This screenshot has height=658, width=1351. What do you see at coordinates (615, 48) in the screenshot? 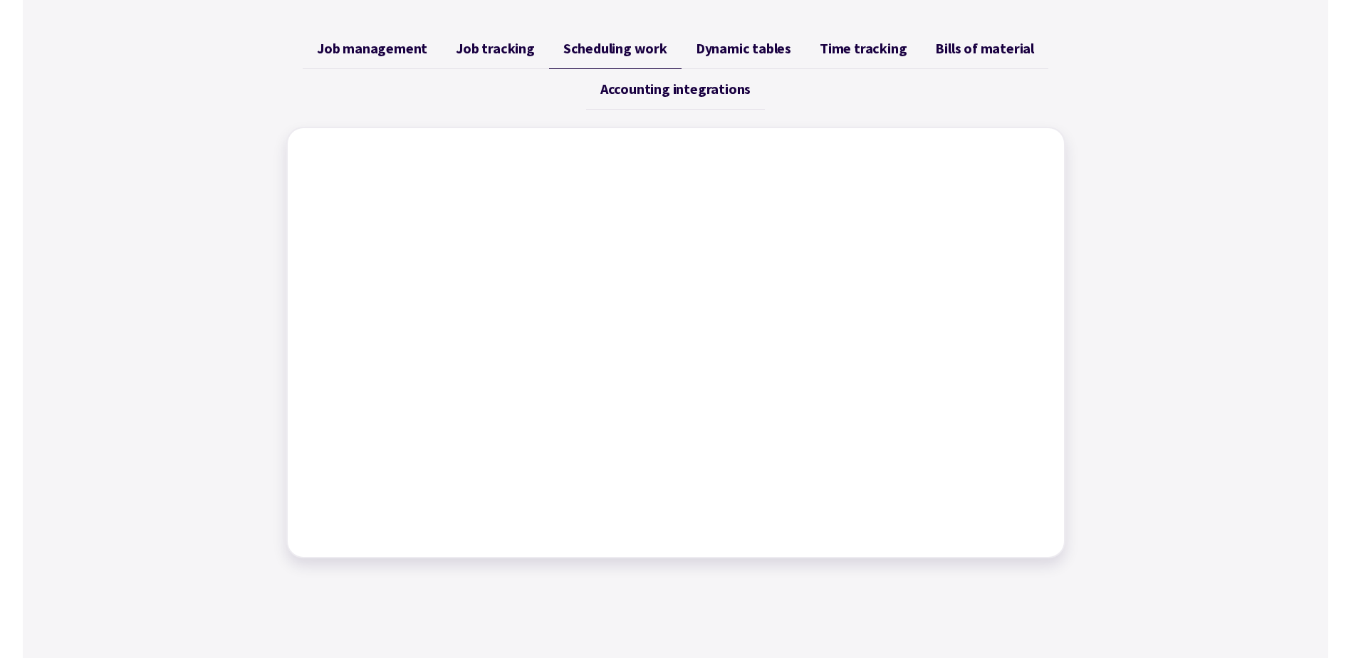
I see `span: Scheduling work` at bounding box center [615, 48].